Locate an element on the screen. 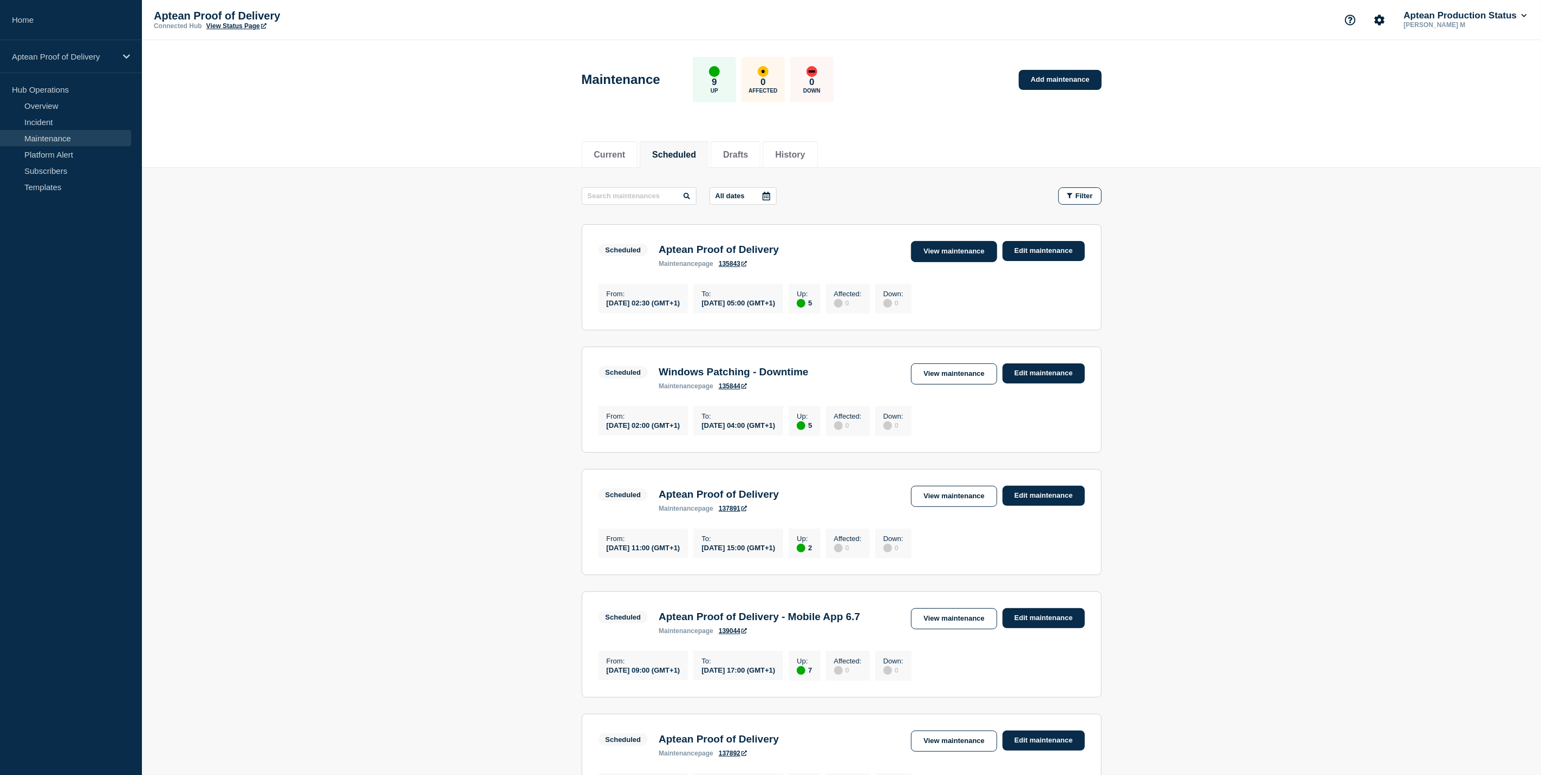 The height and width of the screenshot is (775, 1541). span: Filter is located at coordinates (1084, 195).